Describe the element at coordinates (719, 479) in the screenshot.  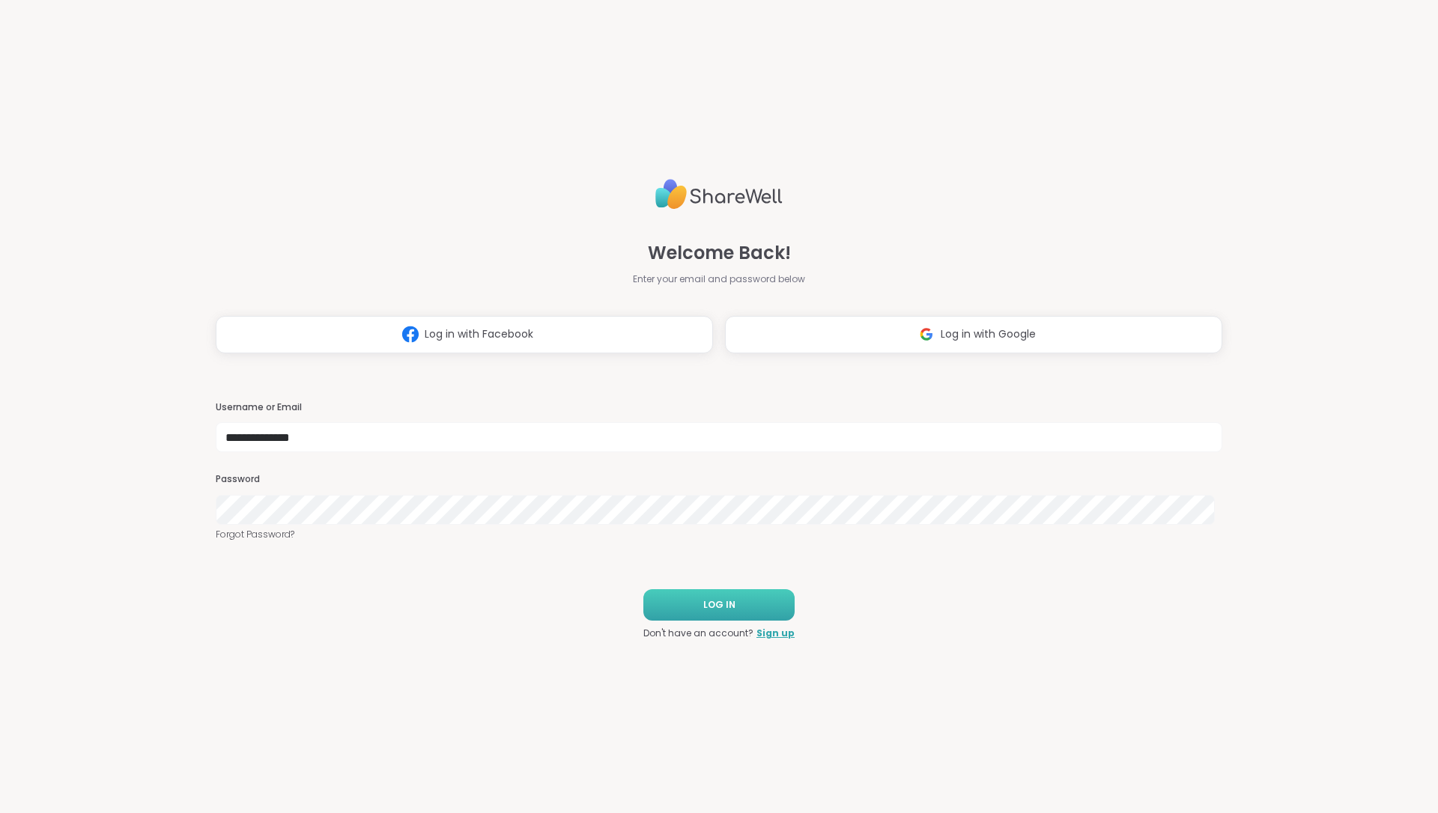
I see `h3: Password` at that location.